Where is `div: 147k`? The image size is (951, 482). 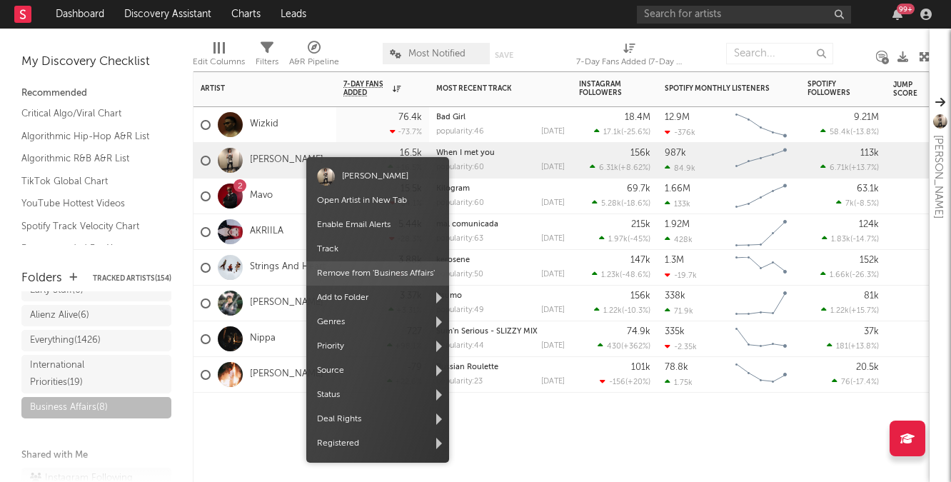
div: 147k is located at coordinates (640, 260).